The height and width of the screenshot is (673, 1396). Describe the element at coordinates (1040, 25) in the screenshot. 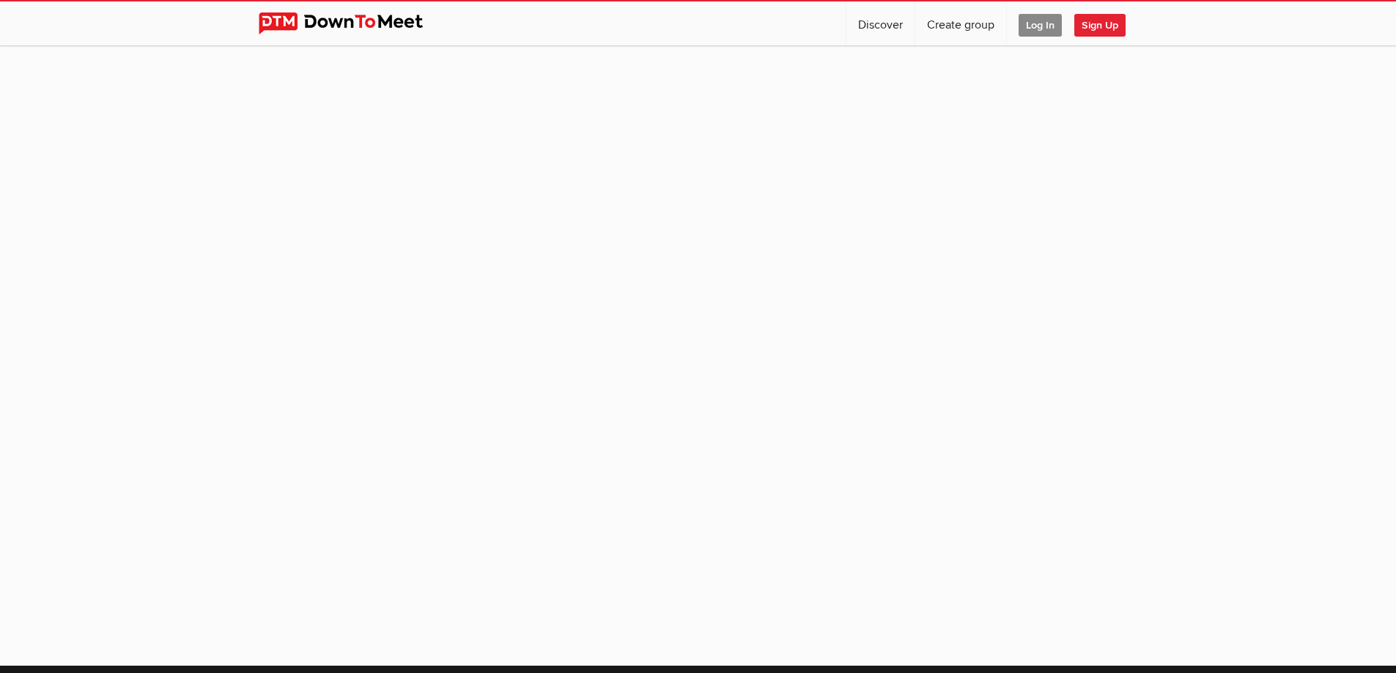

I see `span: Log In` at that location.